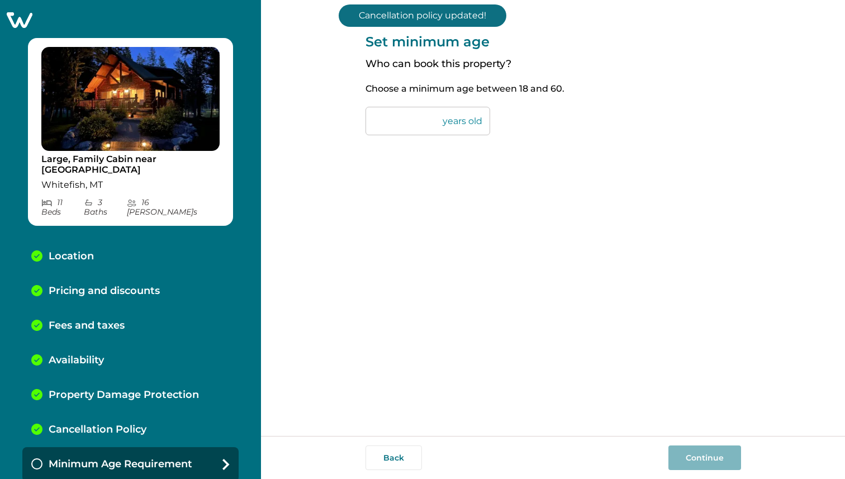 Image resolution: width=845 pixels, height=479 pixels. I want to click on p: Cancellation policy updated!, so click(422, 16).